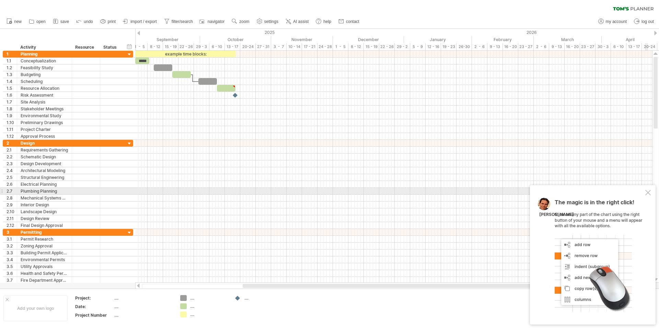 The height and width of the screenshot is (328, 659). What do you see at coordinates (588, 47) in the screenshot?
I see `div: 23 - 27` at bounding box center [588, 47].